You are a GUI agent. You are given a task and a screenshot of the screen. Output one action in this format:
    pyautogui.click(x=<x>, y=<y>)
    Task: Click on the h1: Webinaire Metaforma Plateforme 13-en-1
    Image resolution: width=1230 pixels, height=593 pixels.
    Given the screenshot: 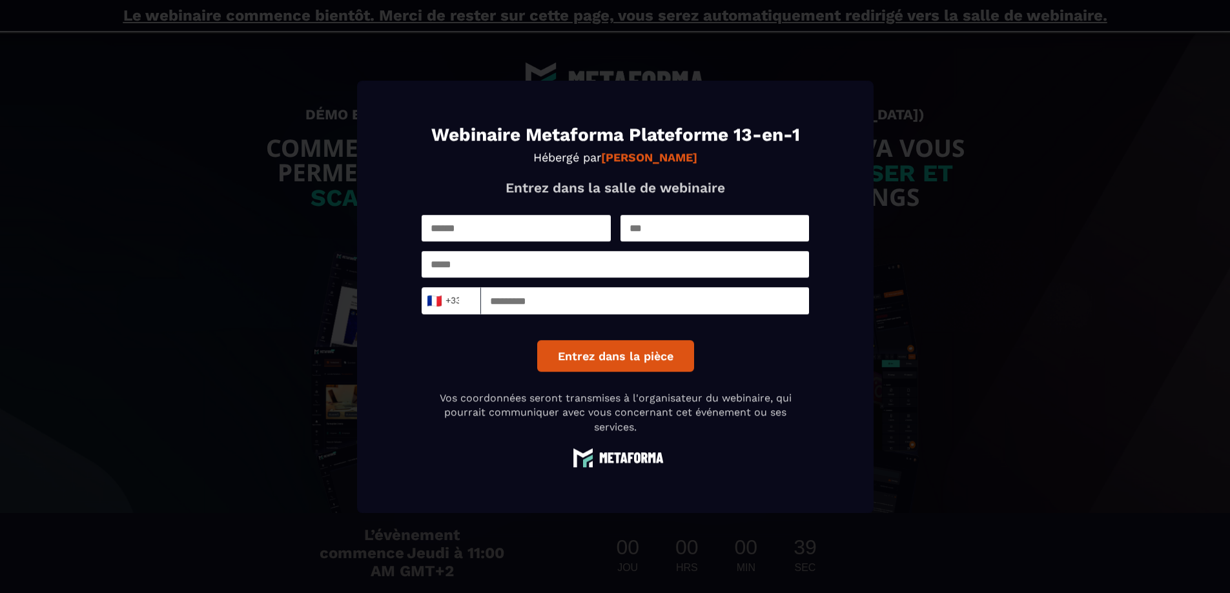 What is the action you would take?
    pyautogui.click(x=615, y=135)
    